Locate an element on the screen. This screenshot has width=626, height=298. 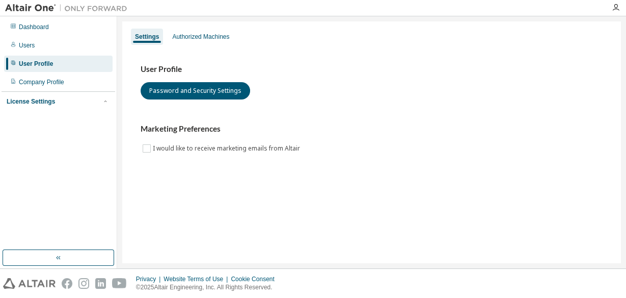
h3: Marketing Preferences is located at coordinates (372, 129).